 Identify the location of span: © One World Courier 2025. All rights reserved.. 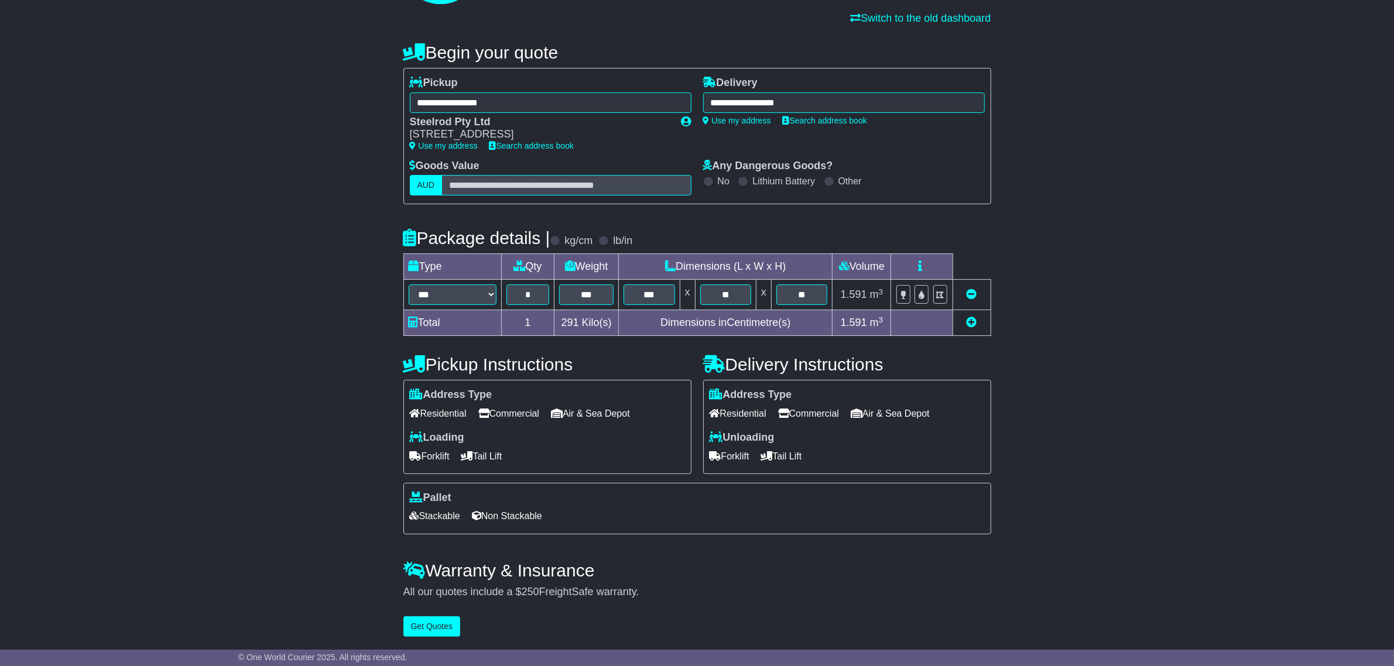
(323, 658).